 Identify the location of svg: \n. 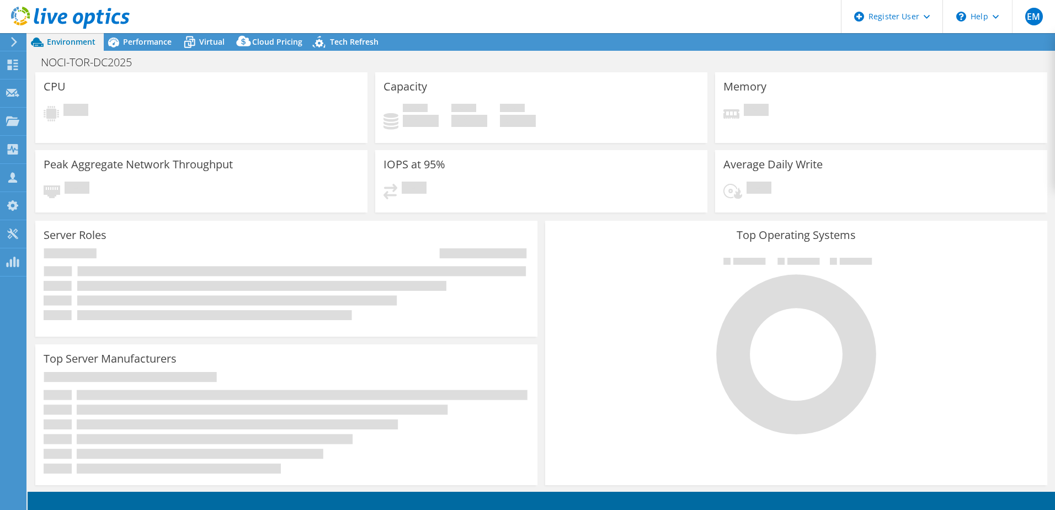
(961, 17).